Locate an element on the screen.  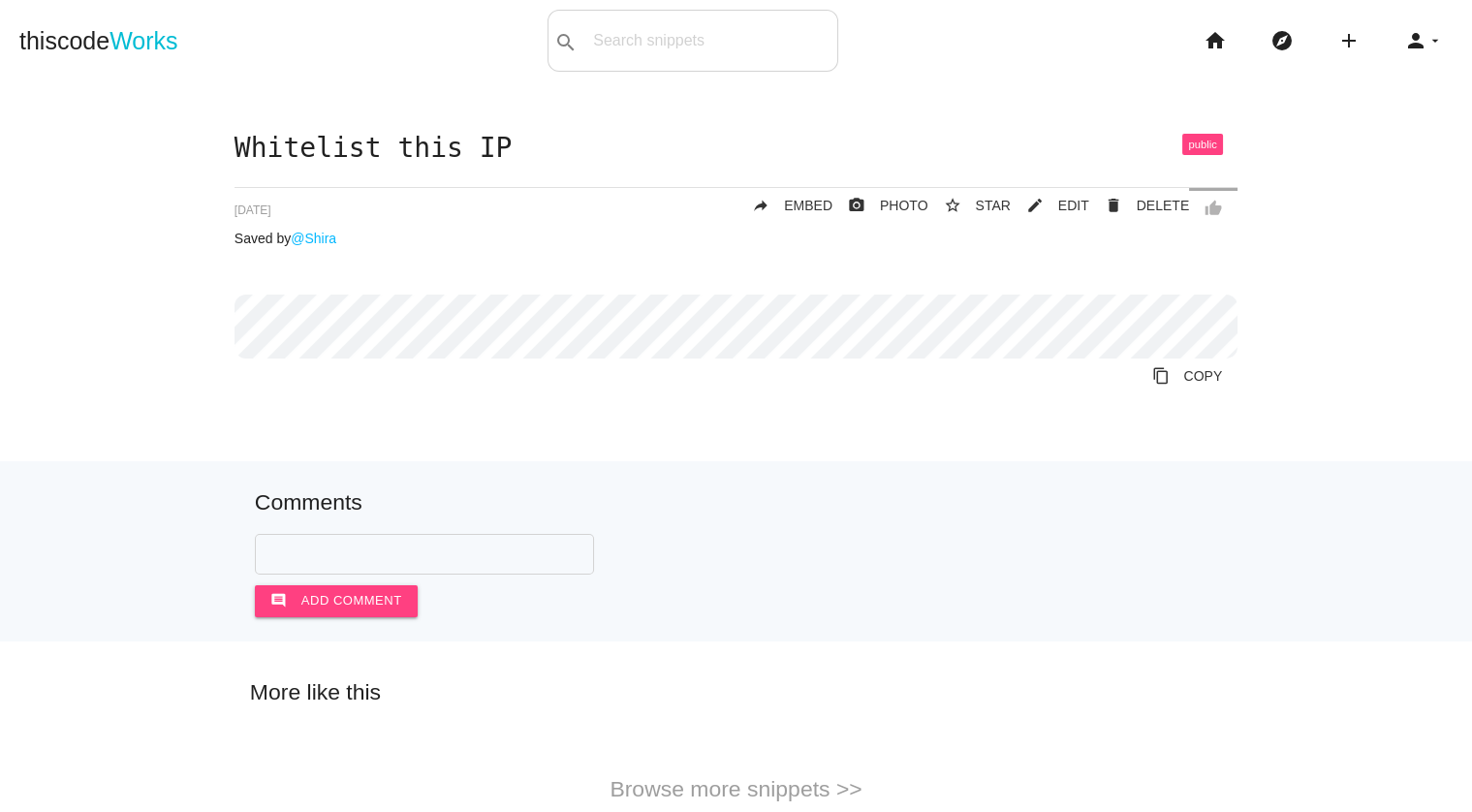
i: star_border is located at coordinates (951, 206).